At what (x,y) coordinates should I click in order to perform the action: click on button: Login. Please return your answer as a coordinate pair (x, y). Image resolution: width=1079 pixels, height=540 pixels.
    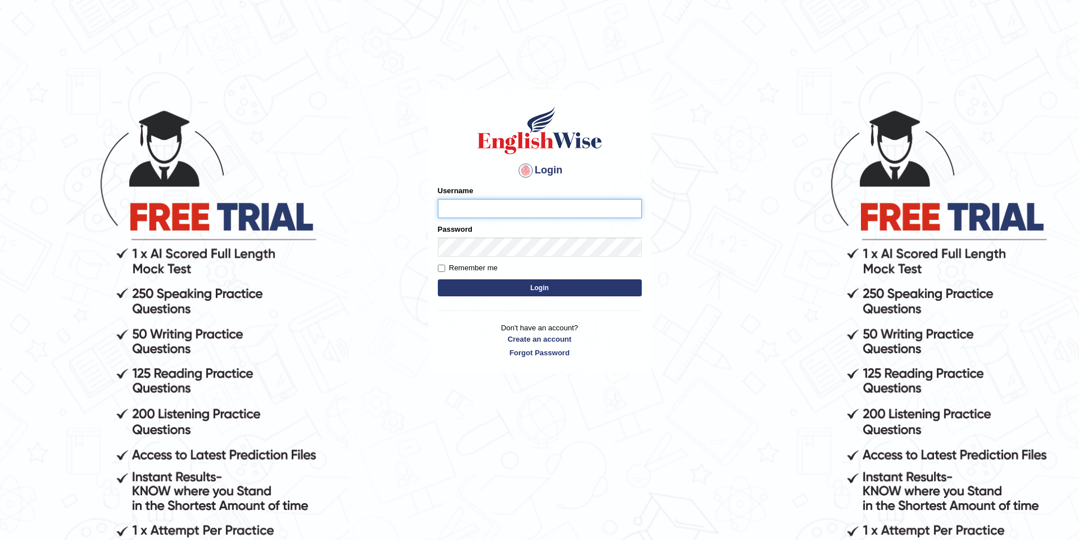
    Looking at the image, I should click on (540, 288).